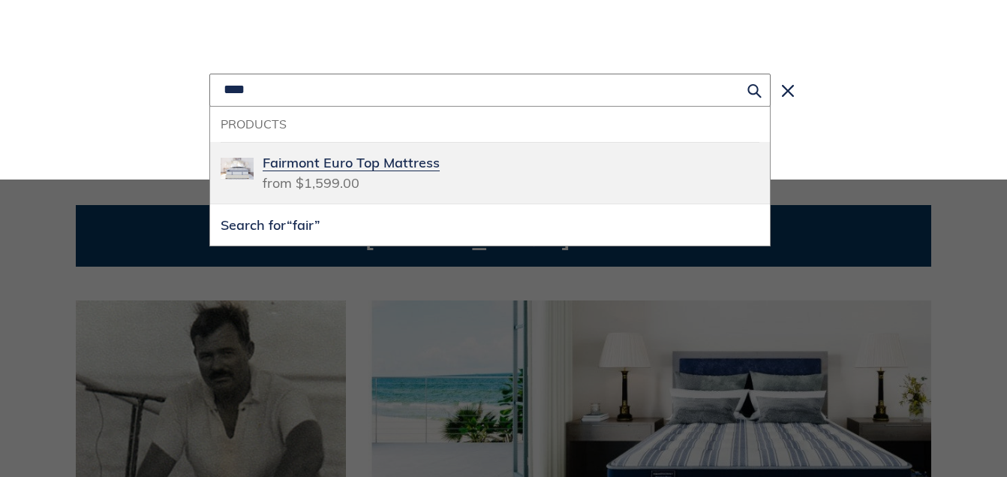  What do you see at coordinates (490, 173) in the screenshot?
I see `a: Fairmont-euro-top-talalay-latex-hybrid-mattress-and-foundationFairmont Euro Top Mattressfrom $1,5...` at bounding box center [490, 173].